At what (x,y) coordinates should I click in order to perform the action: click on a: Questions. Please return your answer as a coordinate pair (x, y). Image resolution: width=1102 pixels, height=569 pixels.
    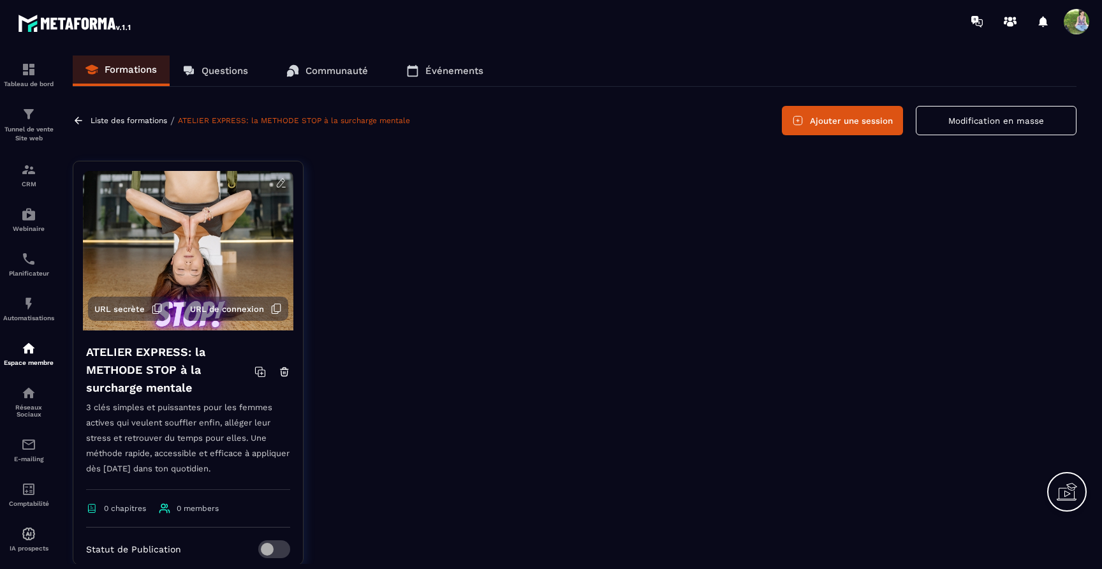
    Looking at the image, I should click on (215, 71).